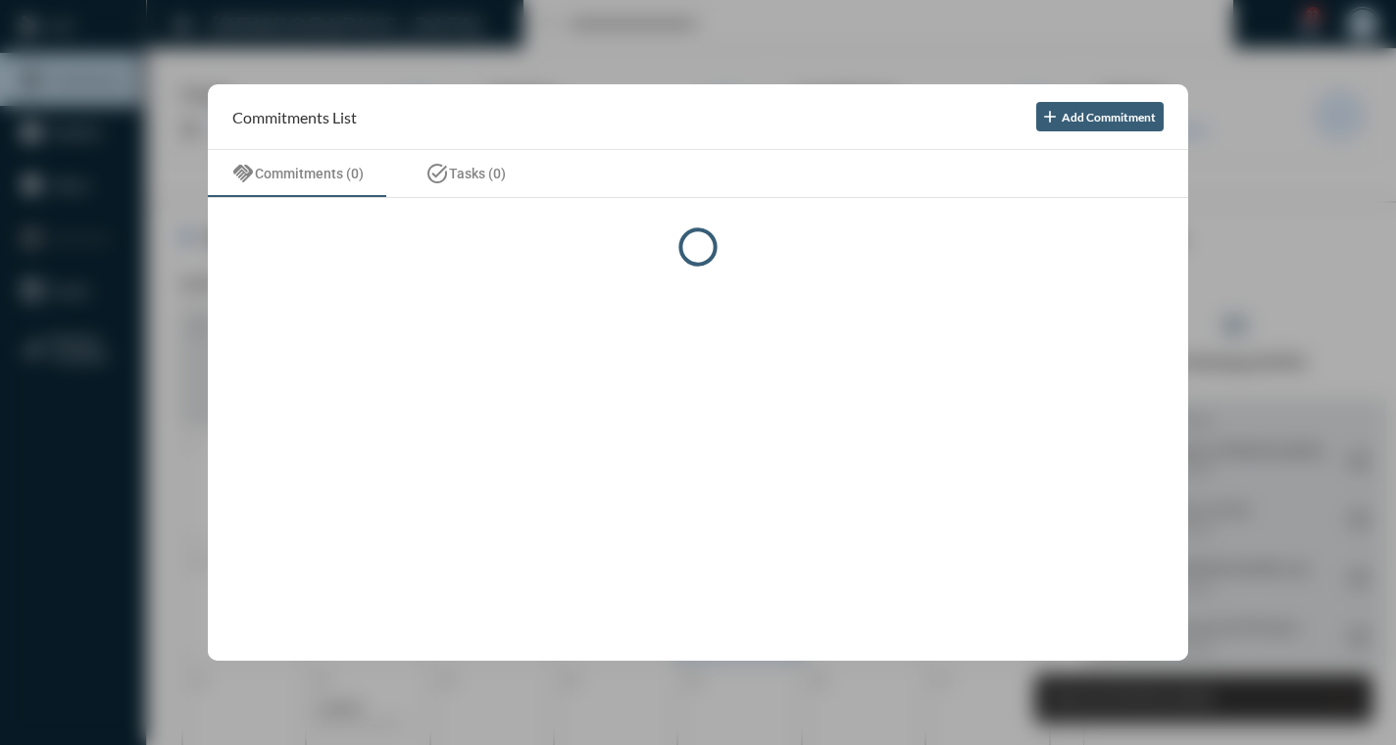 The width and height of the screenshot is (1396, 745). I want to click on mat-icon: task_alt, so click(437, 174).